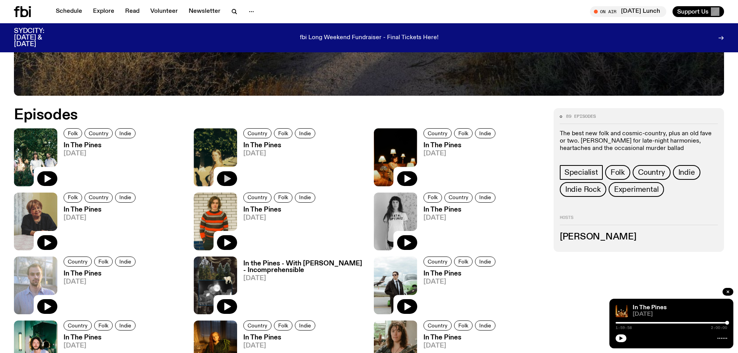 This screenshot has width=738, height=353. Describe the element at coordinates (580, 116) in the screenshot. I see `span: 89 episodes` at that location.